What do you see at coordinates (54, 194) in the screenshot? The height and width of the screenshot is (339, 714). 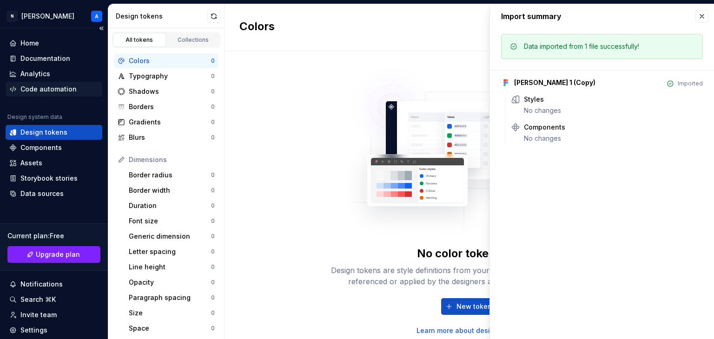 I see `a: Data sources` at bounding box center [54, 194].